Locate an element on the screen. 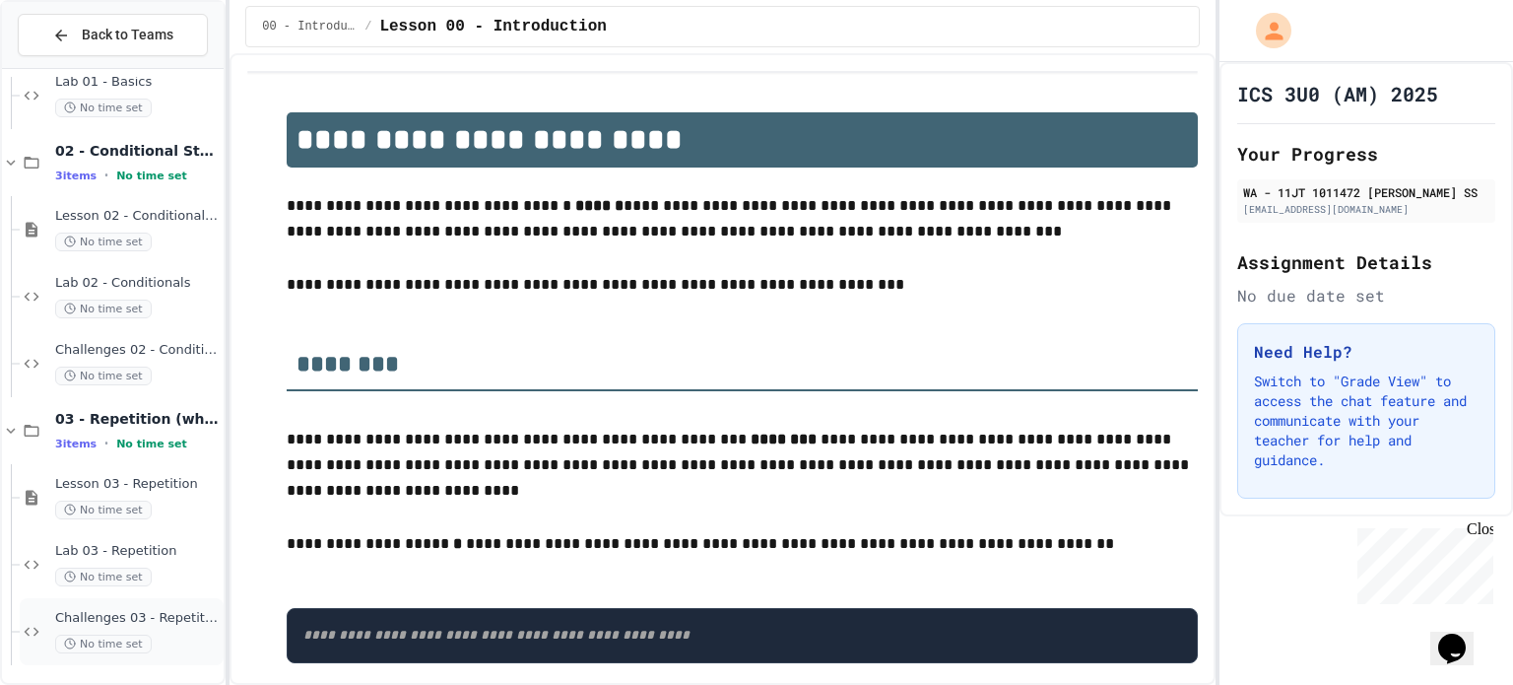 This screenshot has width=1513, height=685. h1: ICS 3U0 (AM) 2025 is located at coordinates (1338, 94).